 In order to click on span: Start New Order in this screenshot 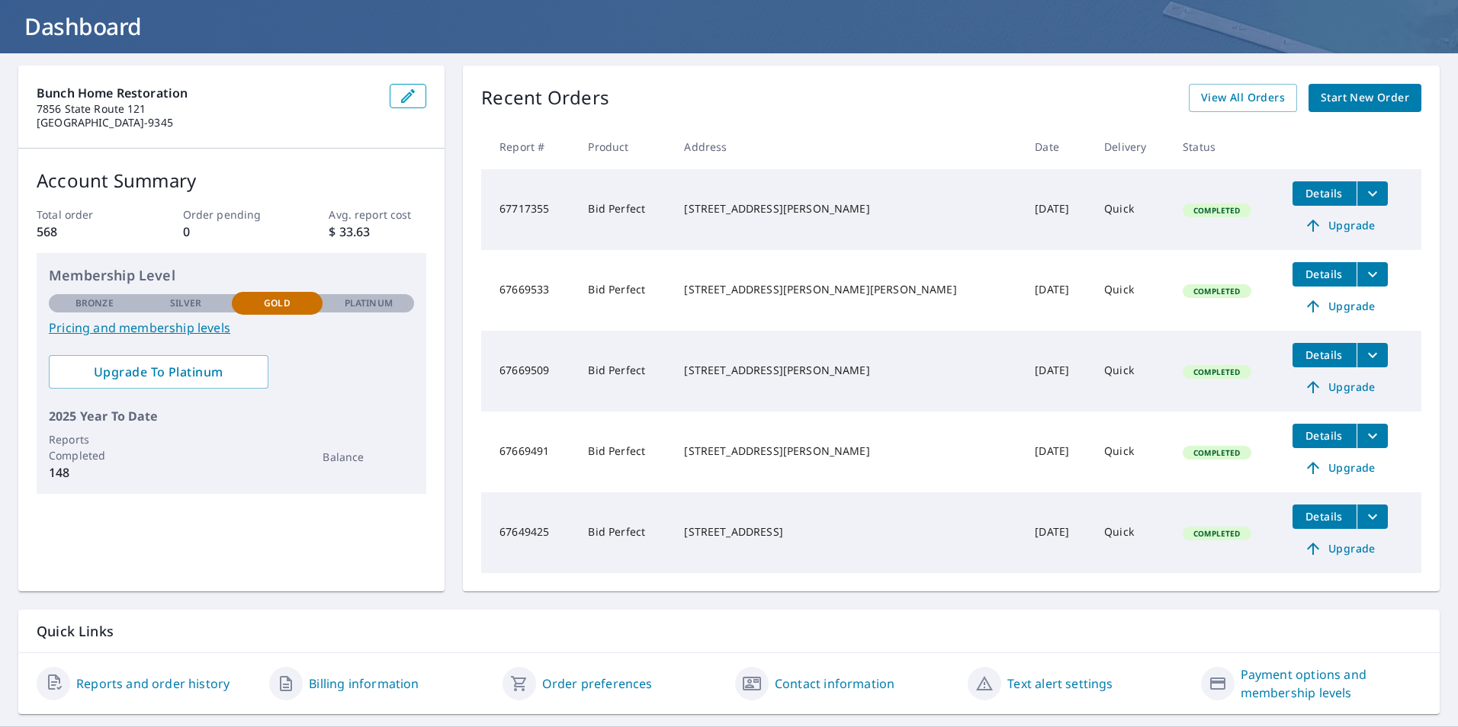, I will do `click(1365, 98)`.